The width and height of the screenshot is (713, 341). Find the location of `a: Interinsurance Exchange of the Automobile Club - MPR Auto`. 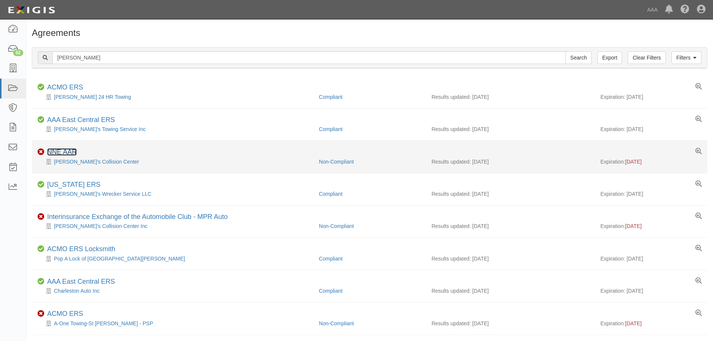

a: Interinsurance Exchange of the Automobile Club - MPR Auto is located at coordinates (137, 217).